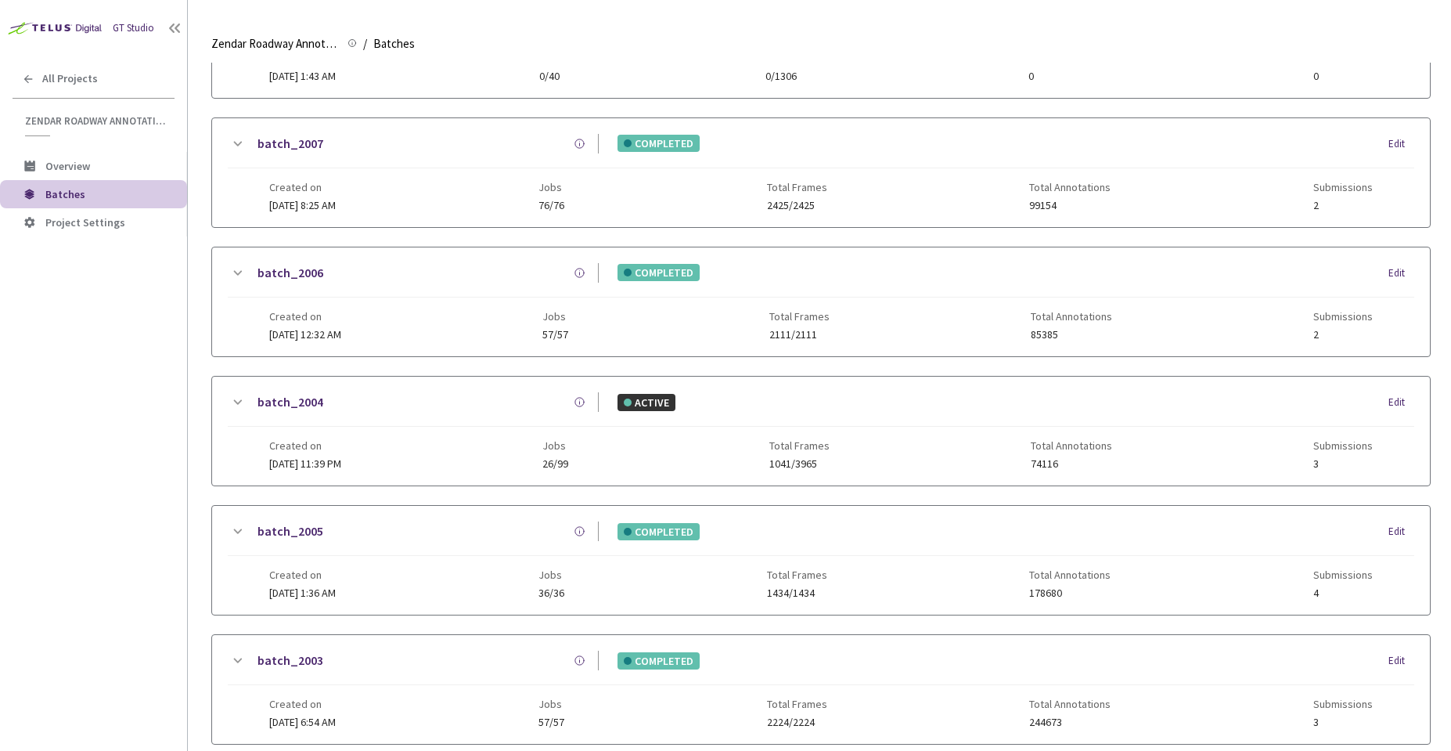 The height and width of the screenshot is (751, 1451). What do you see at coordinates (290, 402) in the screenshot?
I see `a: batch_2004` at bounding box center [290, 402].